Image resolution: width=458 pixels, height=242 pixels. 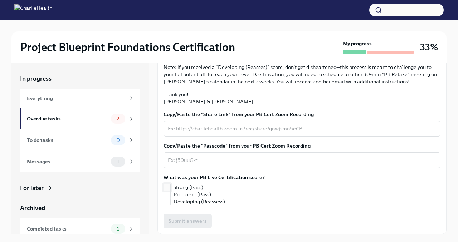 I want to click on a: For later, so click(x=80, y=188).